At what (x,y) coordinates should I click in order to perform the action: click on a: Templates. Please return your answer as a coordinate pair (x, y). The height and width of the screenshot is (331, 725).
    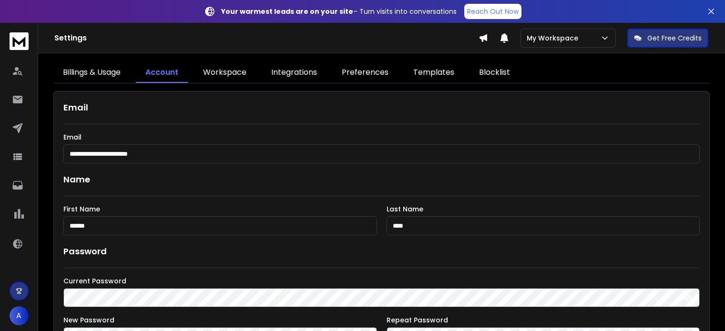
    Looking at the image, I should click on (434, 73).